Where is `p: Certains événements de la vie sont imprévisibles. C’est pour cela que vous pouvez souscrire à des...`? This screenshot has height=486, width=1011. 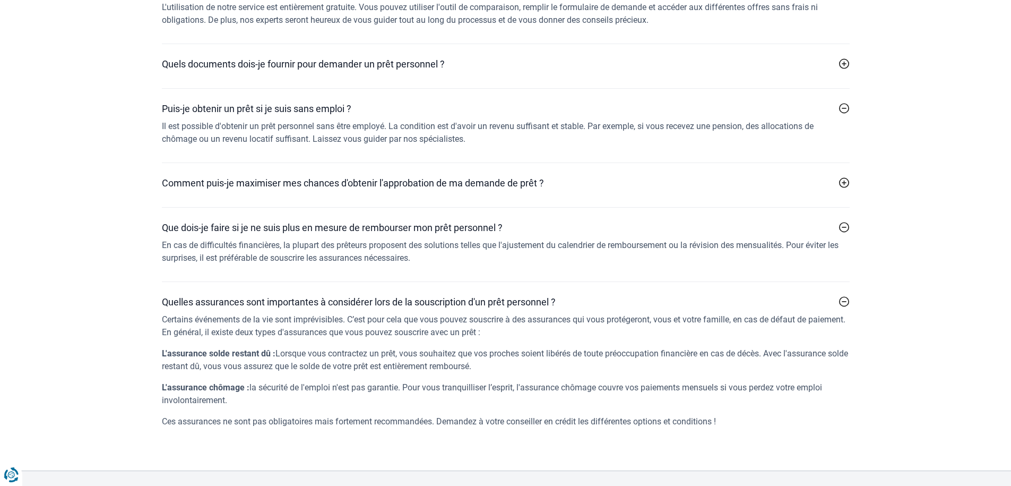
p: Certains événements de la vie sont imprévisibles. C’est pour cela que vous pouvez souscrire à des... is located at coordinates (506, 326).